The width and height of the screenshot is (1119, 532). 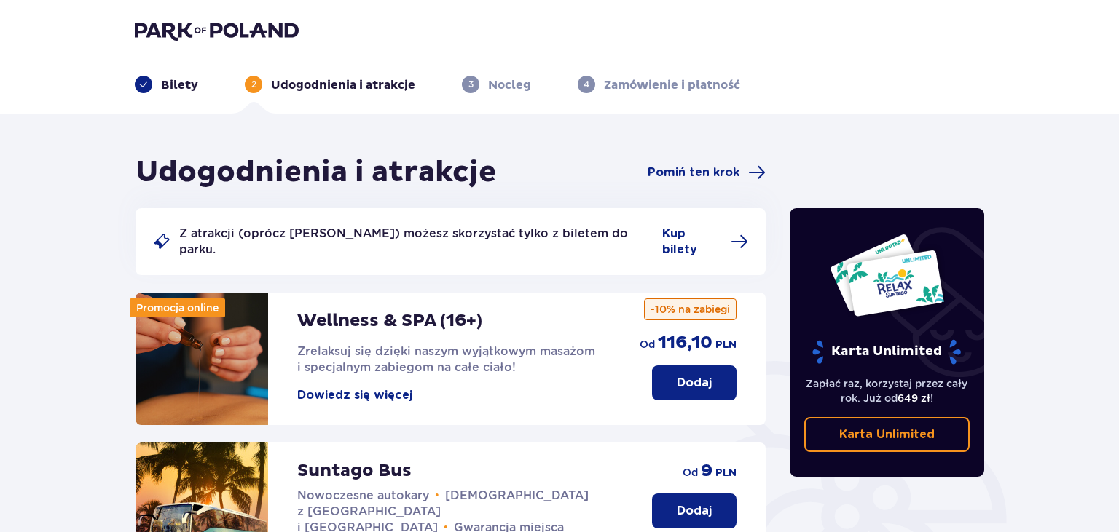 What do you see at coordinates (496, 84) in the screenshot?
I see `div: 3Nocleg` at bounding box center [496, 84].